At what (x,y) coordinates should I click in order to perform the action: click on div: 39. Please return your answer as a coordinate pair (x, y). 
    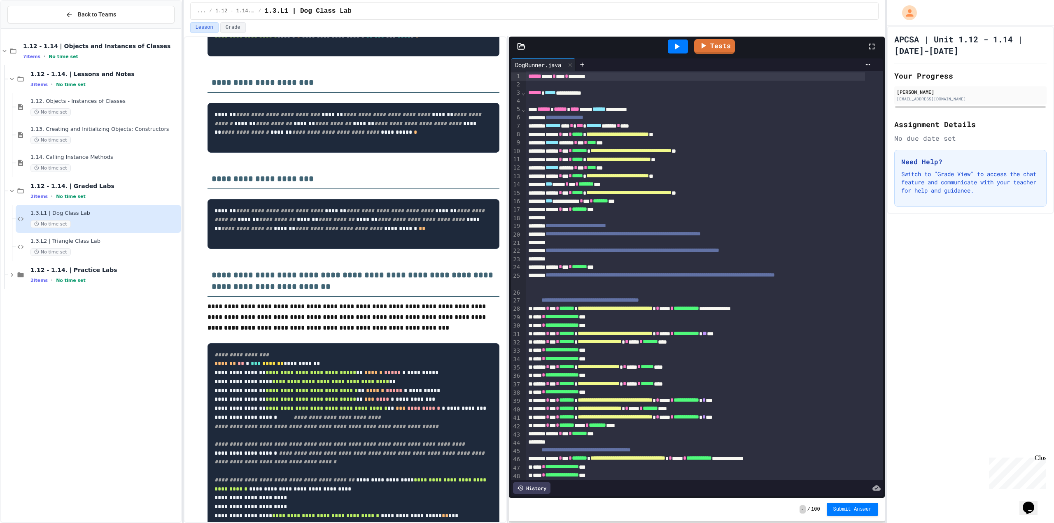
    Looking at the image, I should click on (516, 402).